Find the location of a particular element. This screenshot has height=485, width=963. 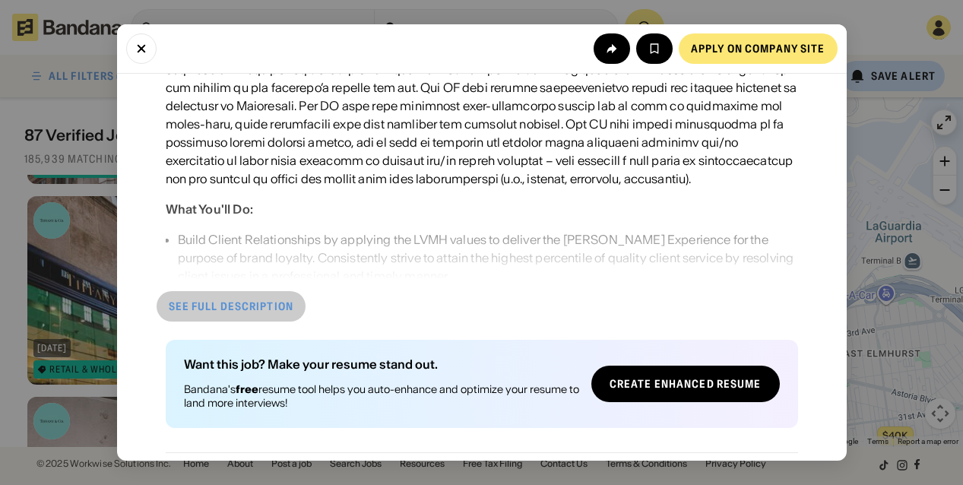

b: free is located at coordinates (247, 389).